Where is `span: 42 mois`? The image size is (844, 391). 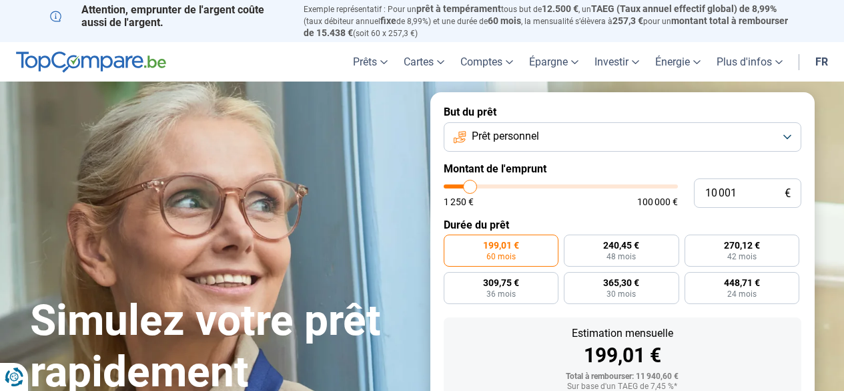
span: 42 mois is located at coordinates (742, 256).